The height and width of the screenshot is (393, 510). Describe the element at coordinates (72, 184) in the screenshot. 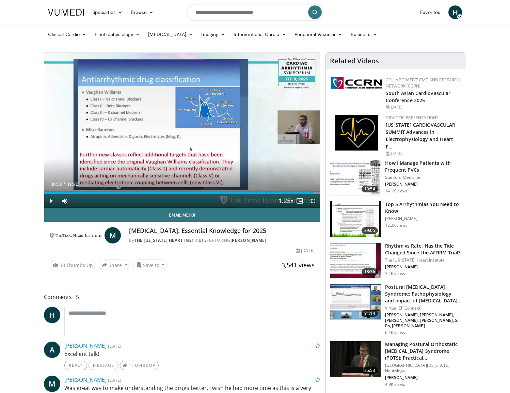

I see `span: 31:26` at that location.